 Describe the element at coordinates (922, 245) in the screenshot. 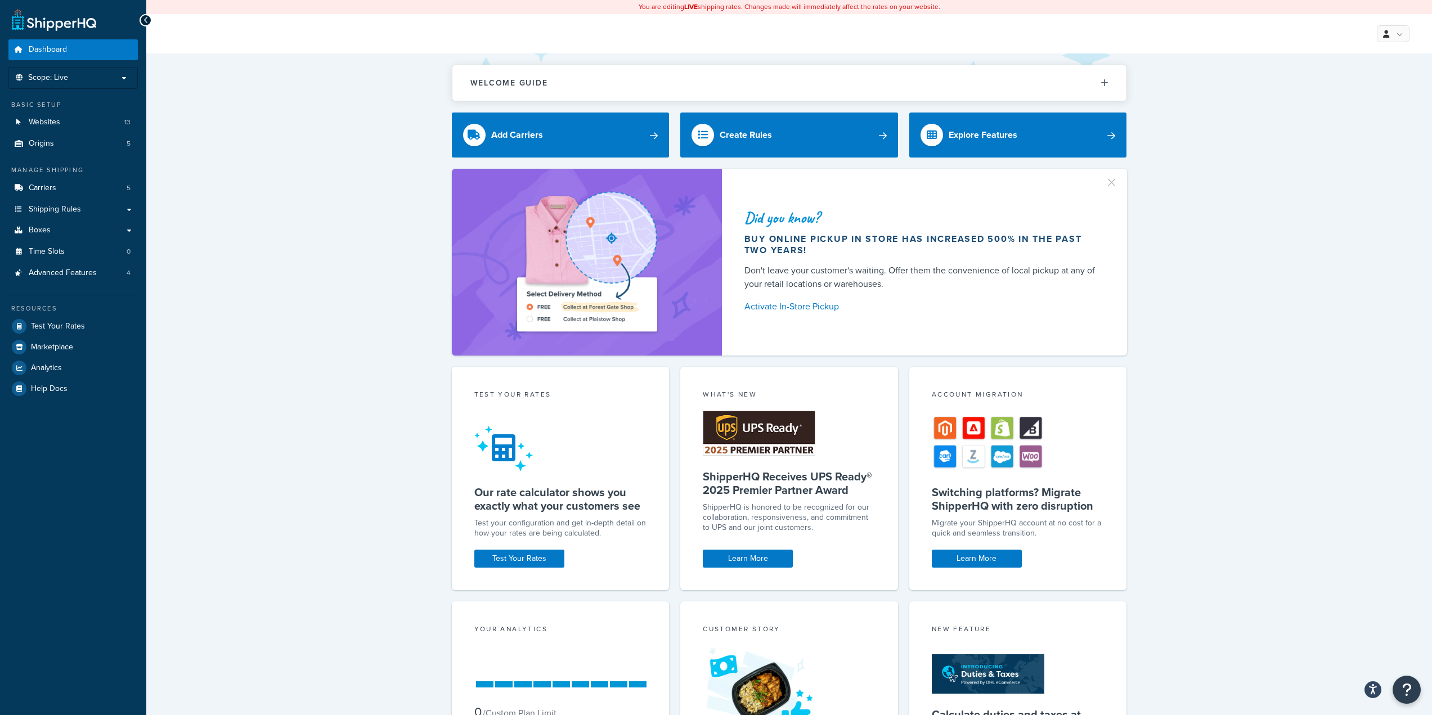

I see `div: Buy online pickup in store has increased 500% in the past two years!` at that location.